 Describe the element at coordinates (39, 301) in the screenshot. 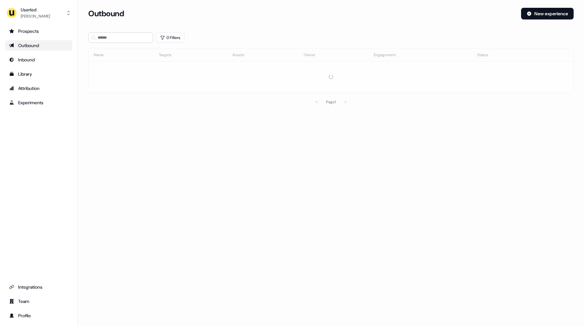

I see `div: Team` at that location.